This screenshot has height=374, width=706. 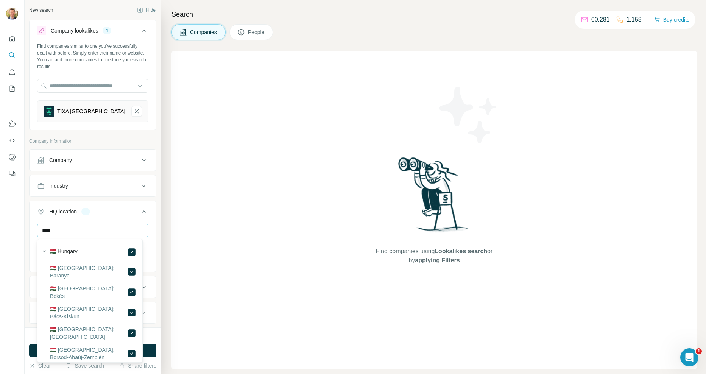 I want to click on div: Company lookalikes, so click(x=74, y=31).